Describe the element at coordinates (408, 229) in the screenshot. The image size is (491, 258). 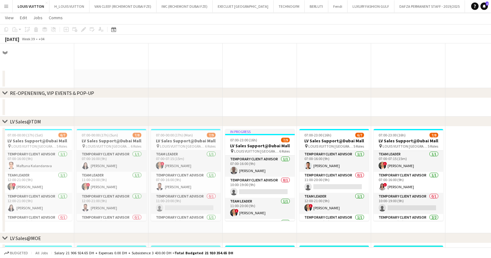
I see `app-card-role: Temporary Client Advisor2/213:00-22:00 (9h)` at that location.